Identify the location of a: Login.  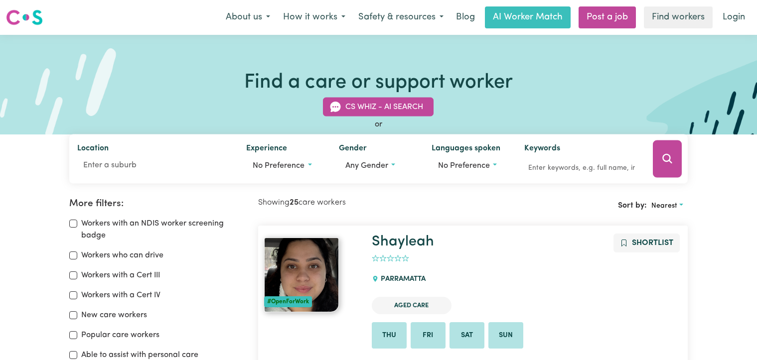
(733, 17).